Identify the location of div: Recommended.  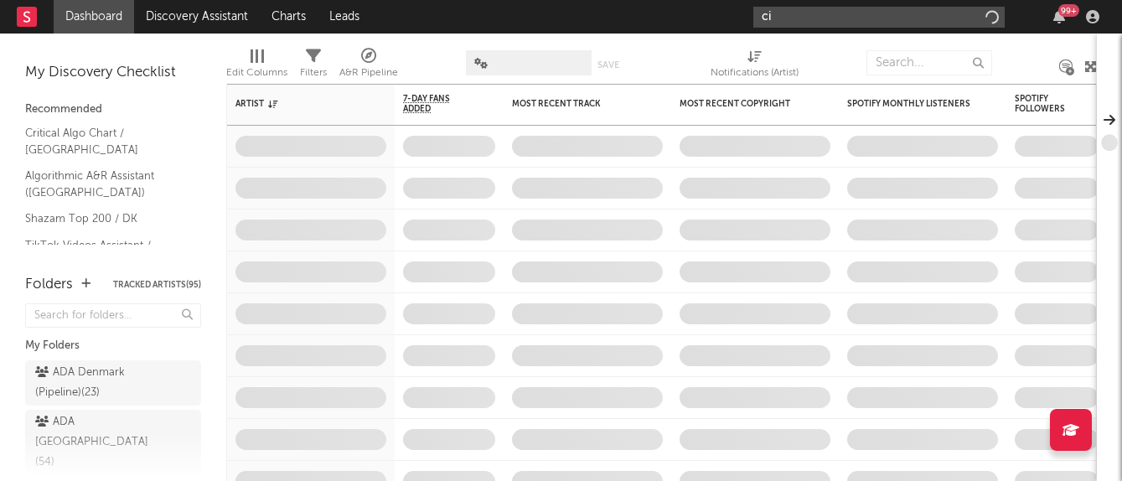
(113, 110).